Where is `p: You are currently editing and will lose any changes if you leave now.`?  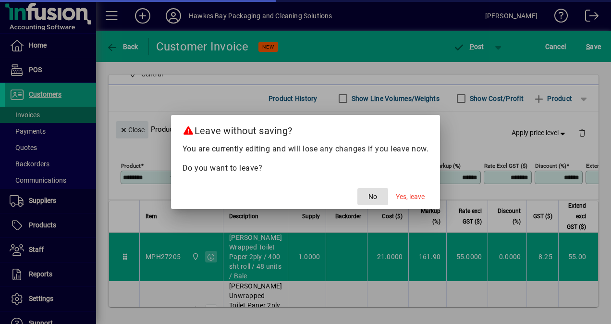
p: You are currently editing and will lose any changes if you leave now. is located at coordinates (306, 149).